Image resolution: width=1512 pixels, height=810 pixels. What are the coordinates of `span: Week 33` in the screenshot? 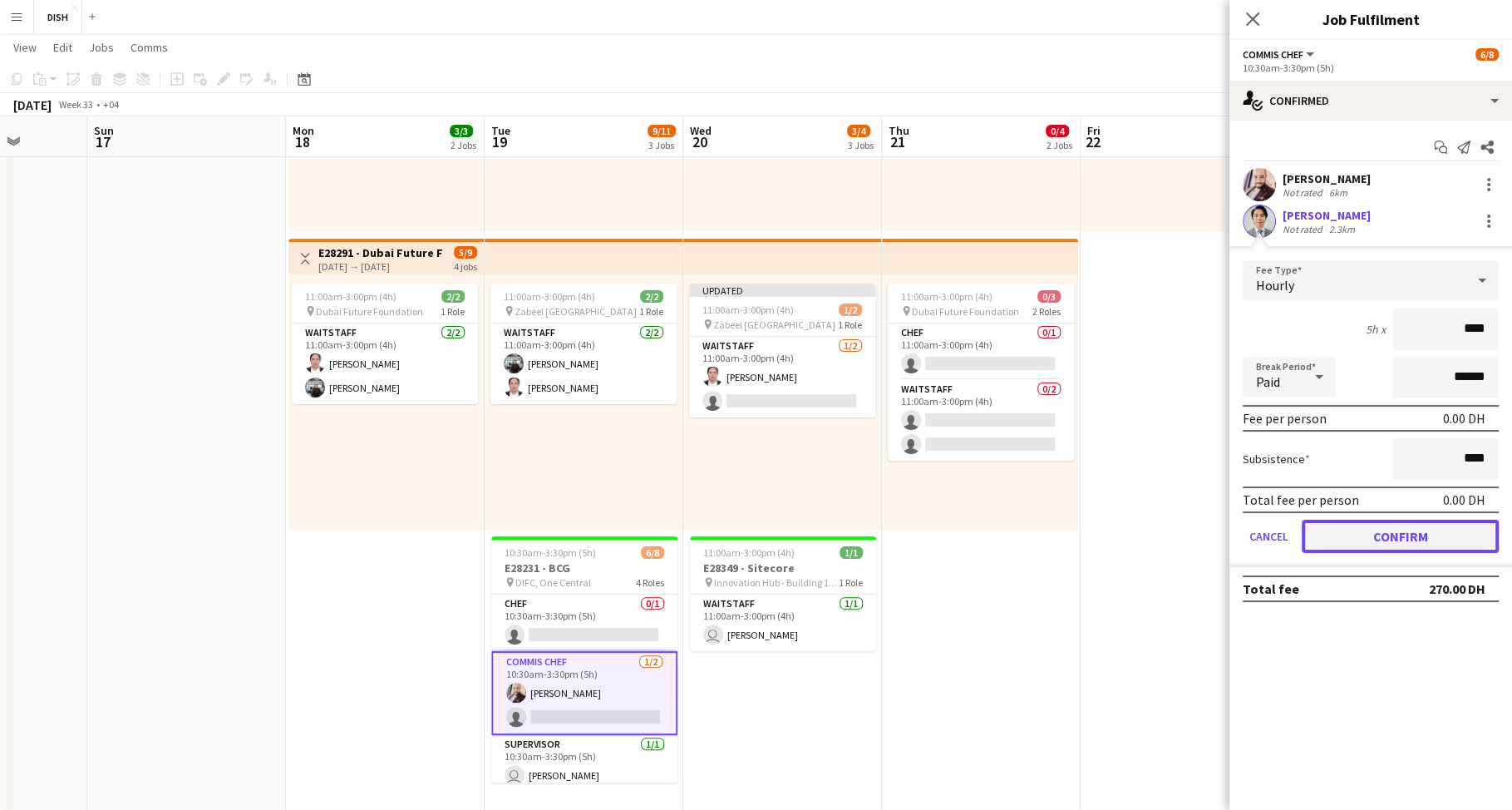 It's located at (76, 104).